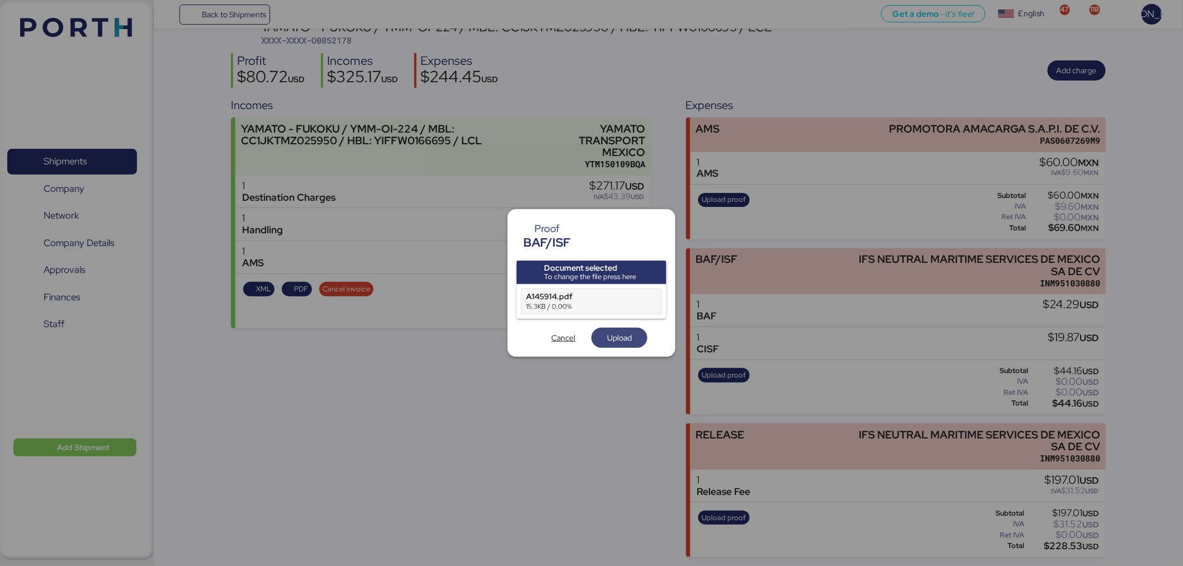 This screenshot has width=1183, height=566. I want to click on div: A145914.pdf, so click(580, 296).